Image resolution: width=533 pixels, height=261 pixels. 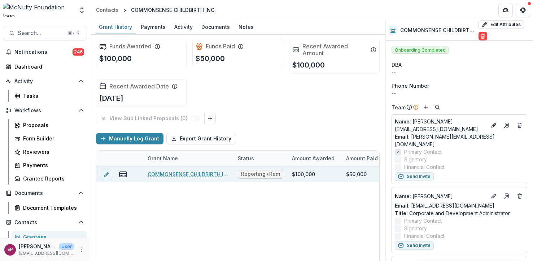 I want to click on h2: Funds Awarded, so click(x=130, y=46).